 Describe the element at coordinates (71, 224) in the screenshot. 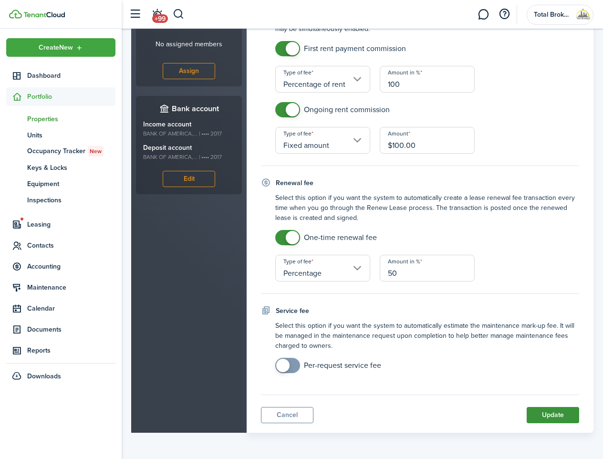

I see `span: Leasing` at that location.